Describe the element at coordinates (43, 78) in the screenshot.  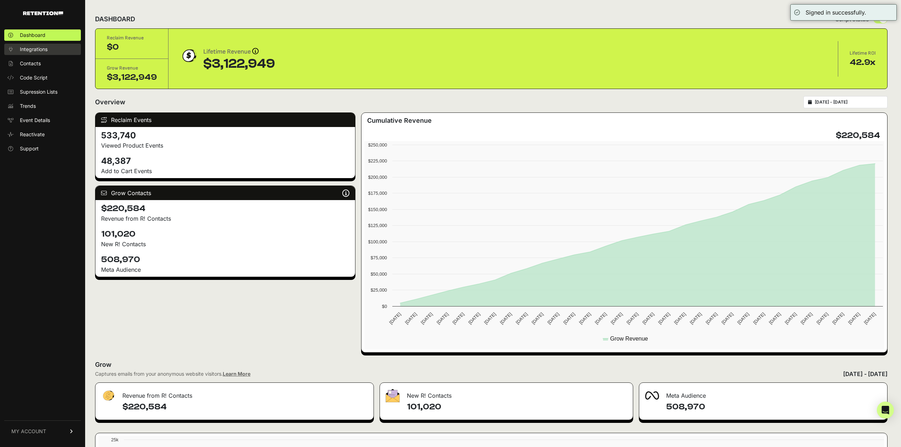
I see `a: Code Script` at that location.